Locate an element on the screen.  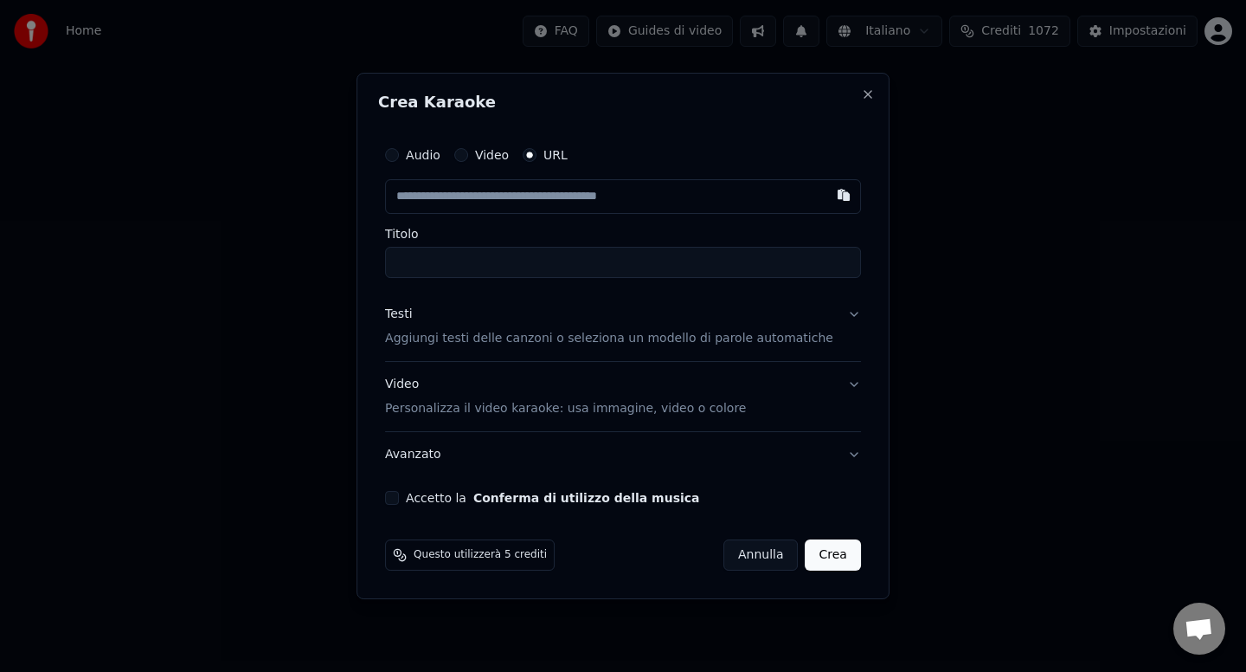
span: Questo utilizzerà 5 crediti is located at coordinates (480, 555).